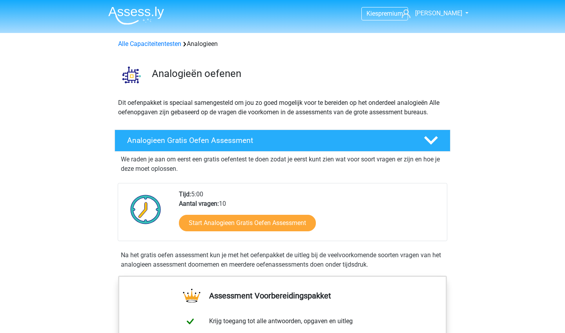  What do you see at coordinates (269, 140) in the screenshot?
I see `h4: Analogieen Gratis Oefen Assessment` at bounding box center [269, 140].